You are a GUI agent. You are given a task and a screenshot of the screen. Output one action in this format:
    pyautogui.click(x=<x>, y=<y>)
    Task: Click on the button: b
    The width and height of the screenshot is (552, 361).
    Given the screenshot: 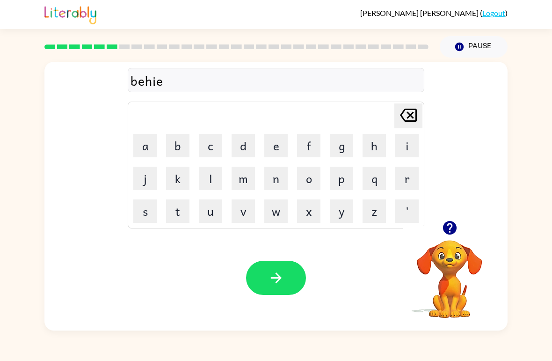 What is the action you would take?
    pyautogui.click(x=178, y=146)
    